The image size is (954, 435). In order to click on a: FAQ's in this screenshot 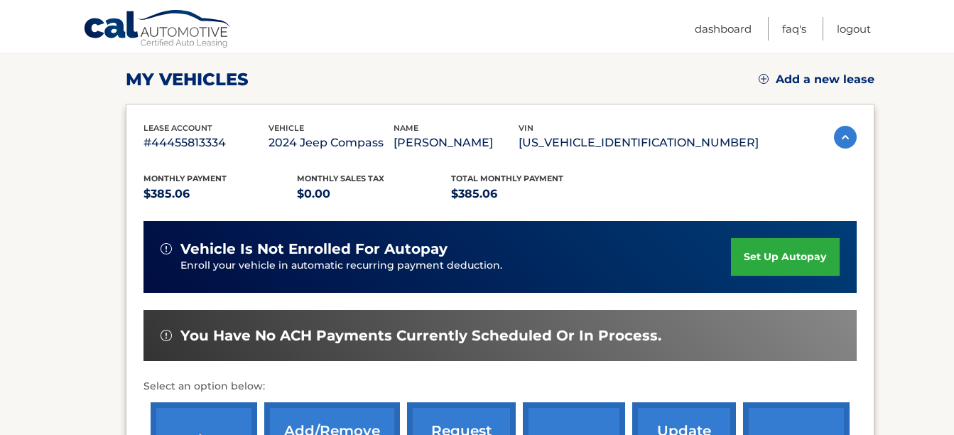, I will do `click(795, 28)`.